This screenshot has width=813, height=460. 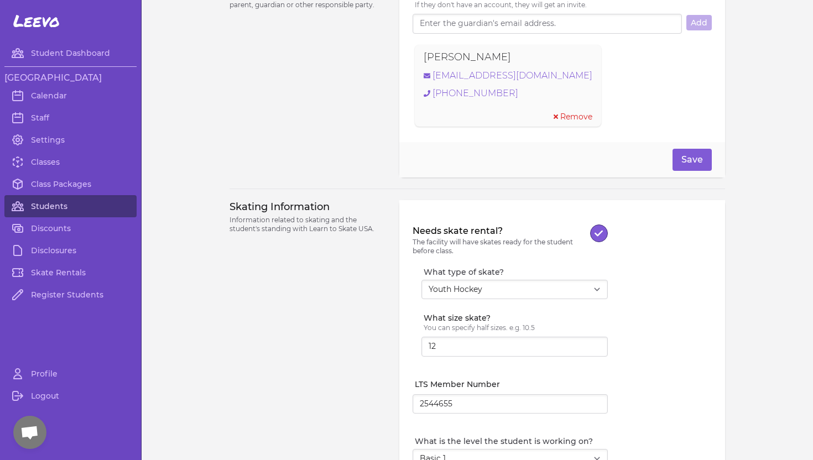 What do you see at coordinates (70, 250) in the screenshot?
I see `a: Disclosures` at bounding box center [70, 250].